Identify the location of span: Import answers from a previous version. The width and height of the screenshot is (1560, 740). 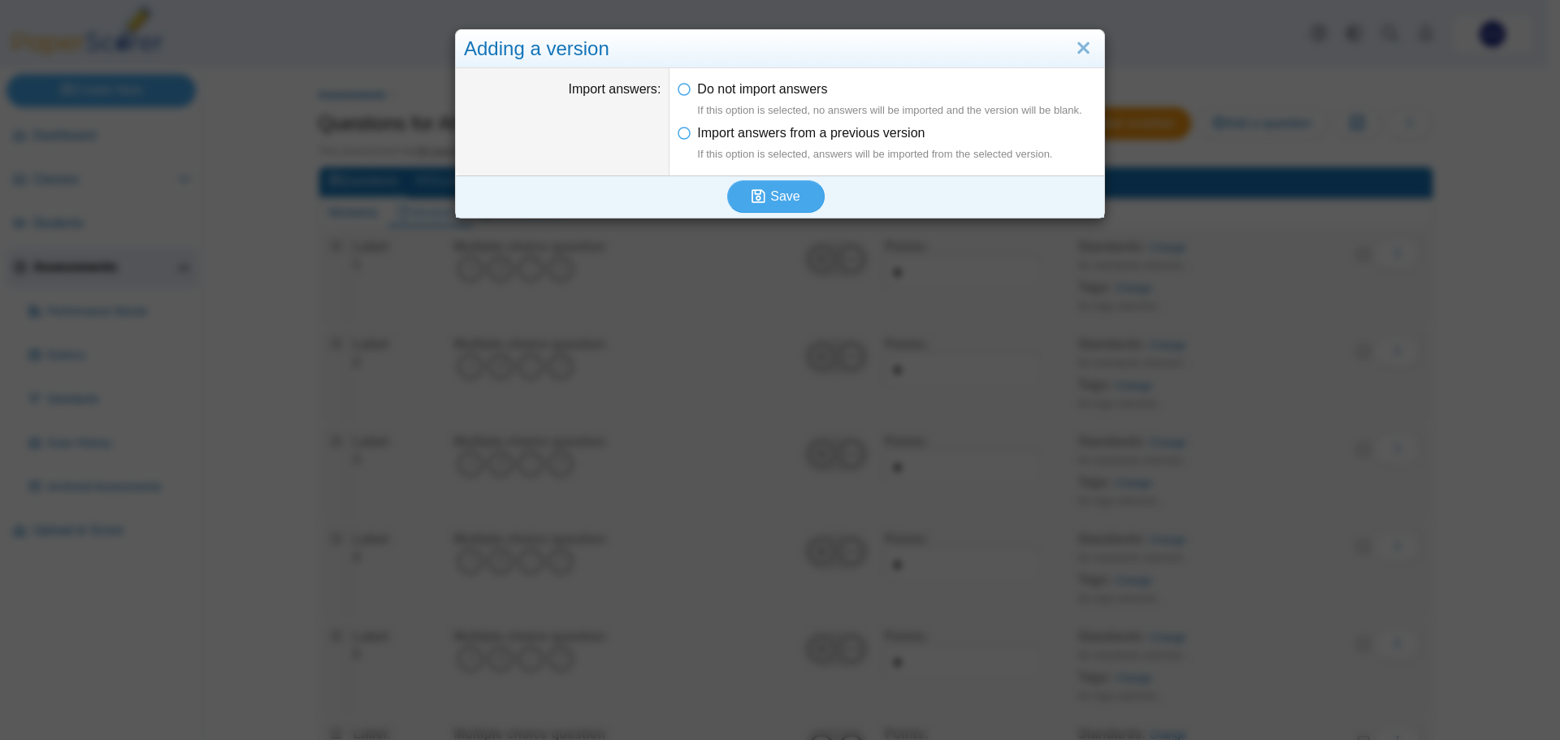
(874, 144).